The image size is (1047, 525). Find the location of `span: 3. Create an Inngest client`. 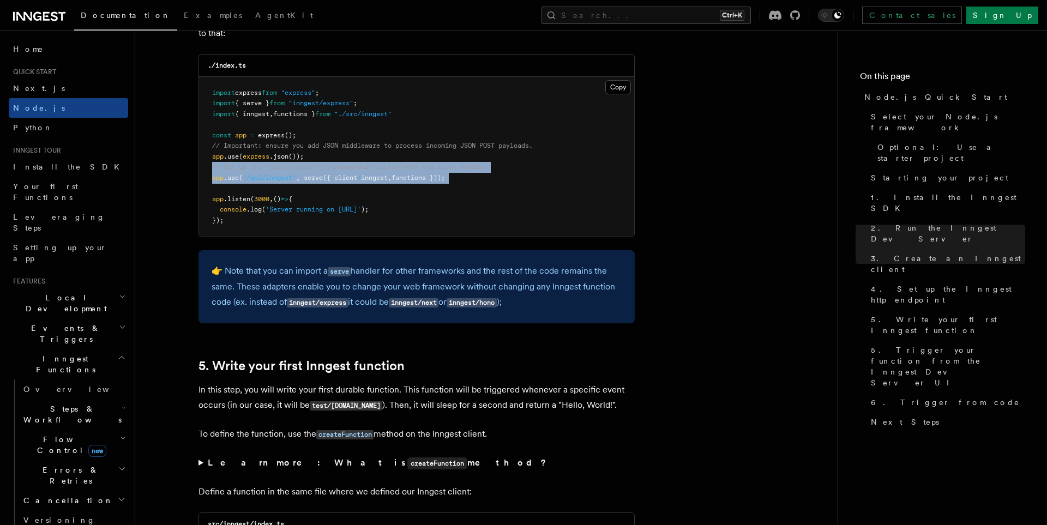

span: 3. Create an Inngest client is located at coordinates (948, 264).